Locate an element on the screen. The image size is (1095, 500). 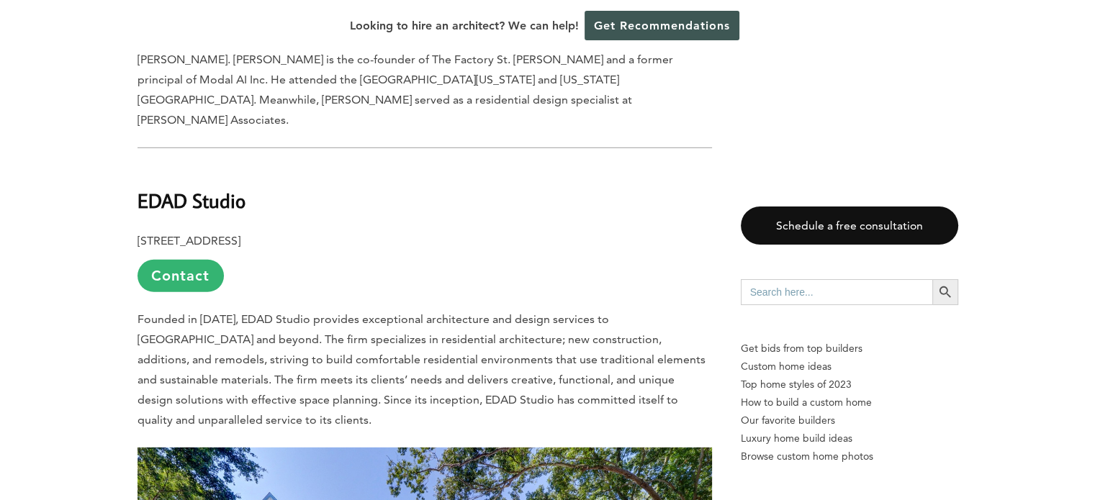
a: Get Recommendations is located at coordinates (661, 25).